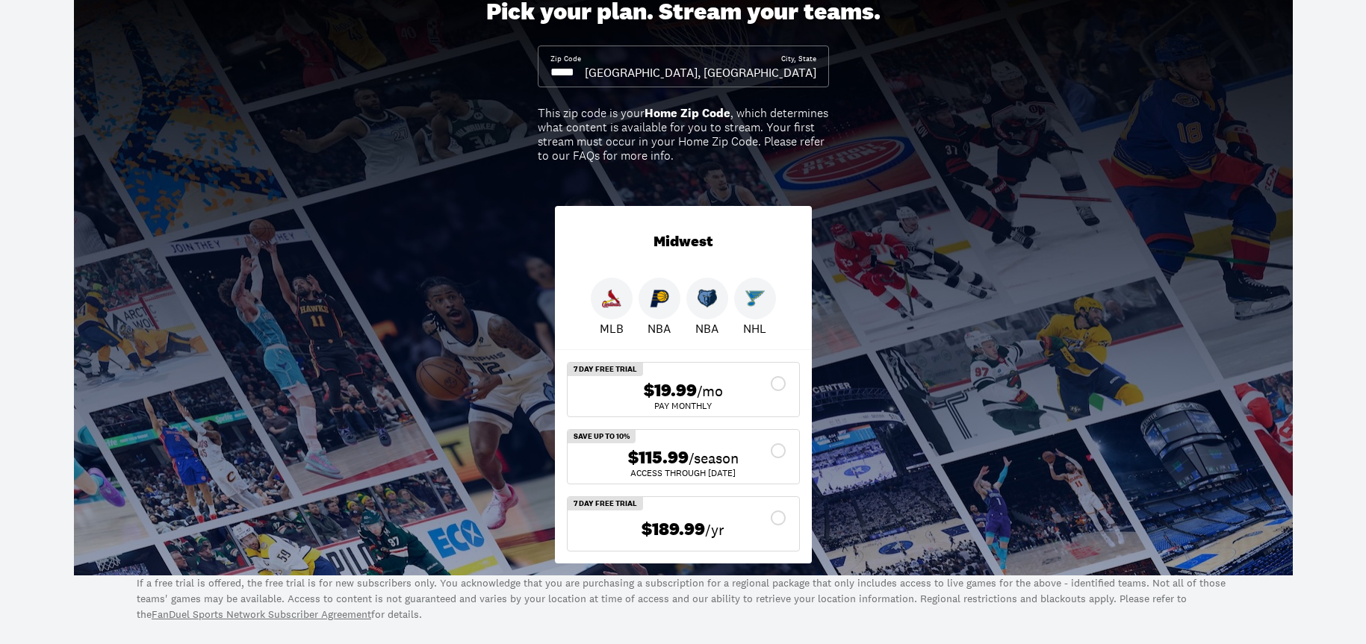 The width and height of the screenshot is (1366, 644). Describe the element at coordinates (755, 299) in the screenshot. I see `img: Blues` at that location.